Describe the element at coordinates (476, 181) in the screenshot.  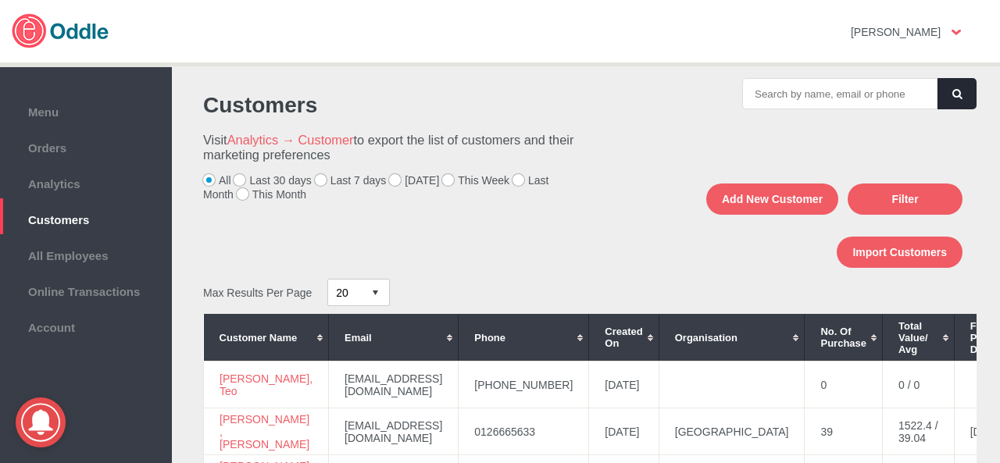
I see `label: This Week` at that location.